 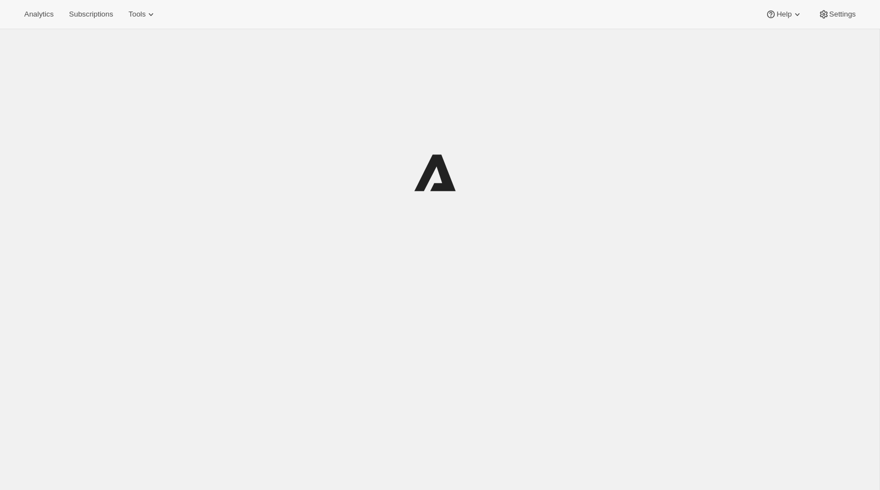 What do you see at coordinates (837, 14) in the screenshot?
I see `button: Settings` at bounding box center [837, 14].